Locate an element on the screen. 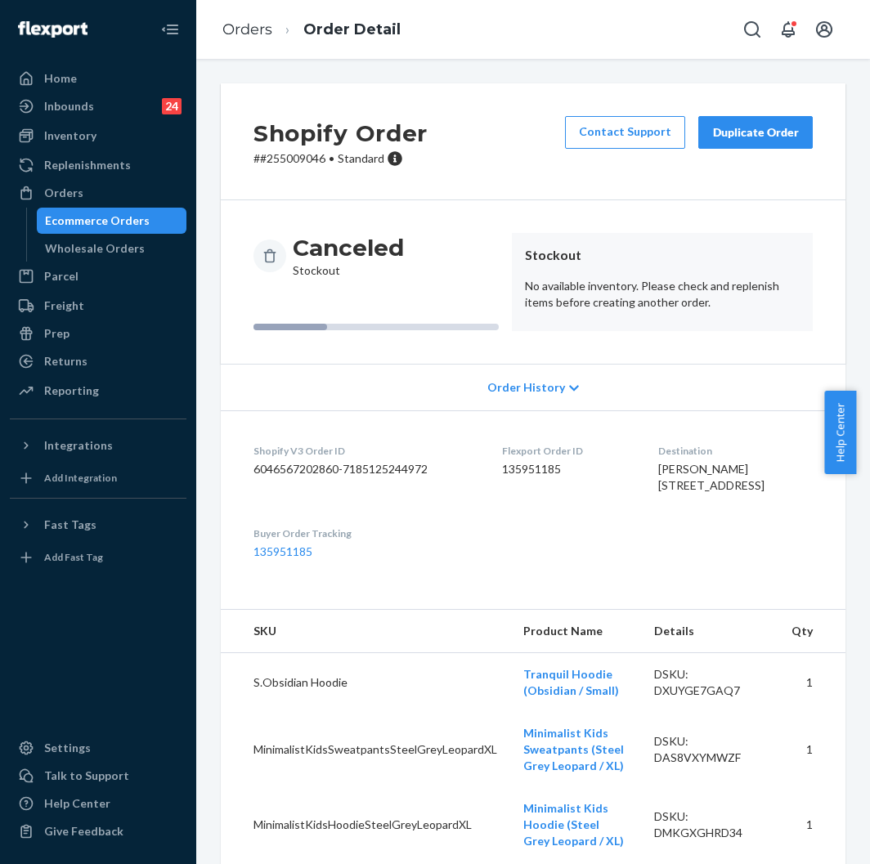  div: Home is located at coordinates (60, 78).